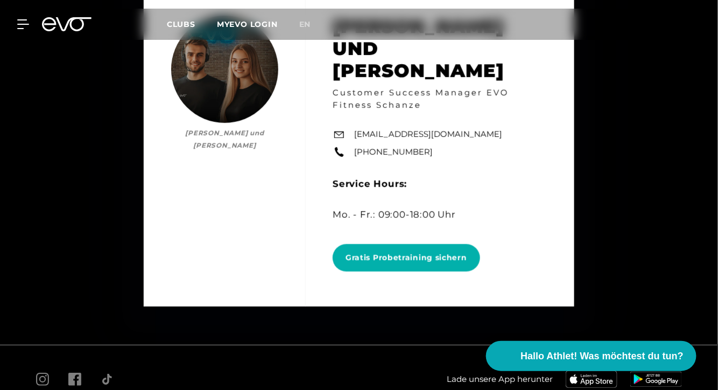  What do you see at coordinates (409, 257) in the screenshot?
I see `a: Gratis Probetraining sichern` at bounding box center [409, 257].